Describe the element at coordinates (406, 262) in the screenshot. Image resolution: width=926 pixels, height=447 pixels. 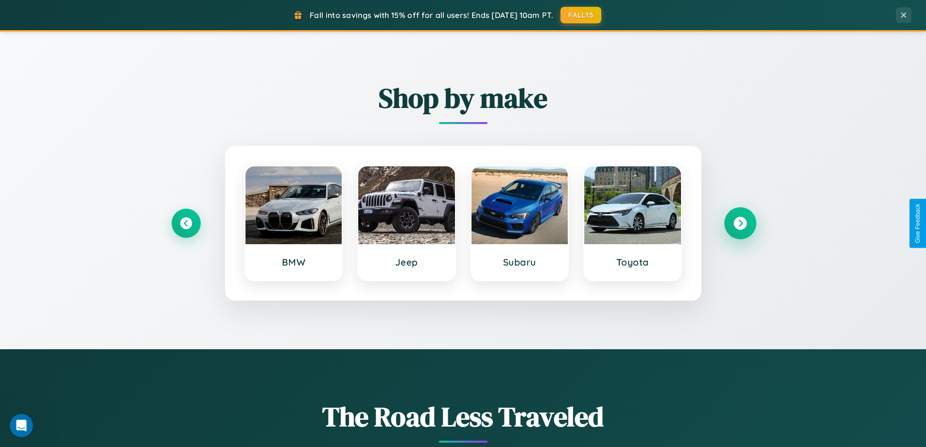
I see `h3: Jeep` at that location.